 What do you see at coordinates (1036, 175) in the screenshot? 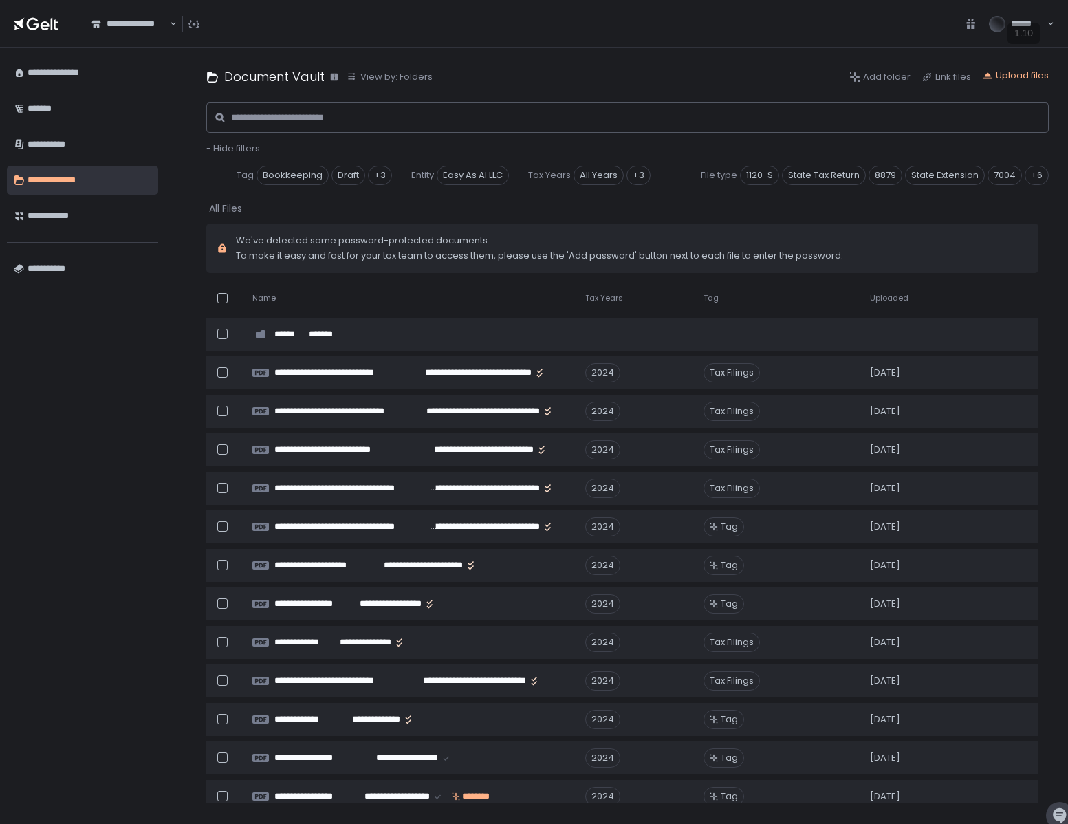
I see `div: +6` at bounding box center [1036, 175].